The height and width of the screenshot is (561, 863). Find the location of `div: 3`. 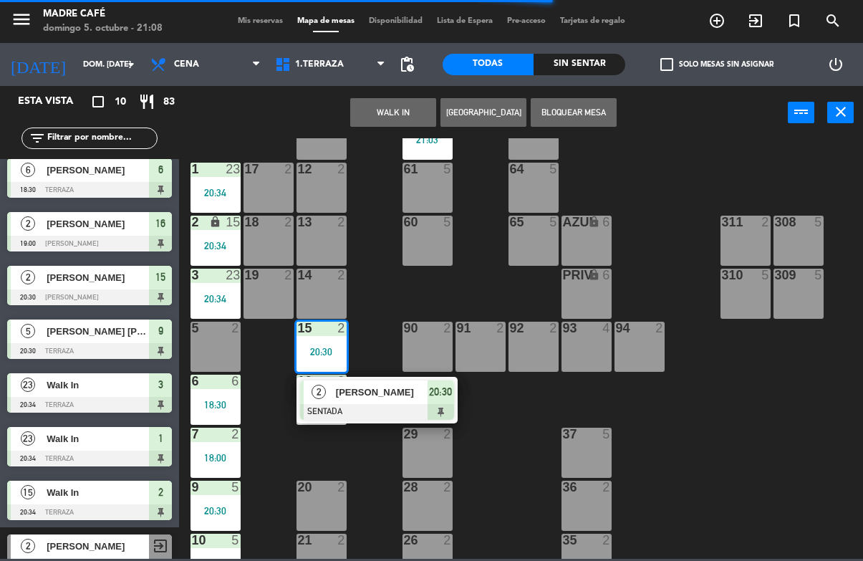

div: 3 is located at coordinates (192, 275).